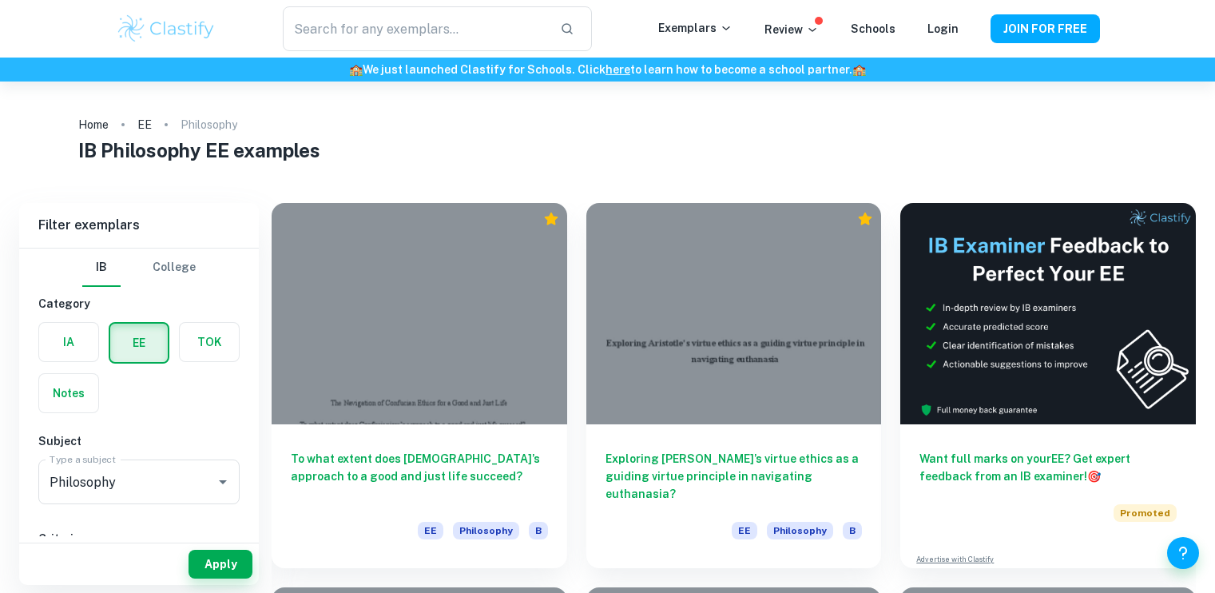  I want to click on h6: Category, so click(139, 303).